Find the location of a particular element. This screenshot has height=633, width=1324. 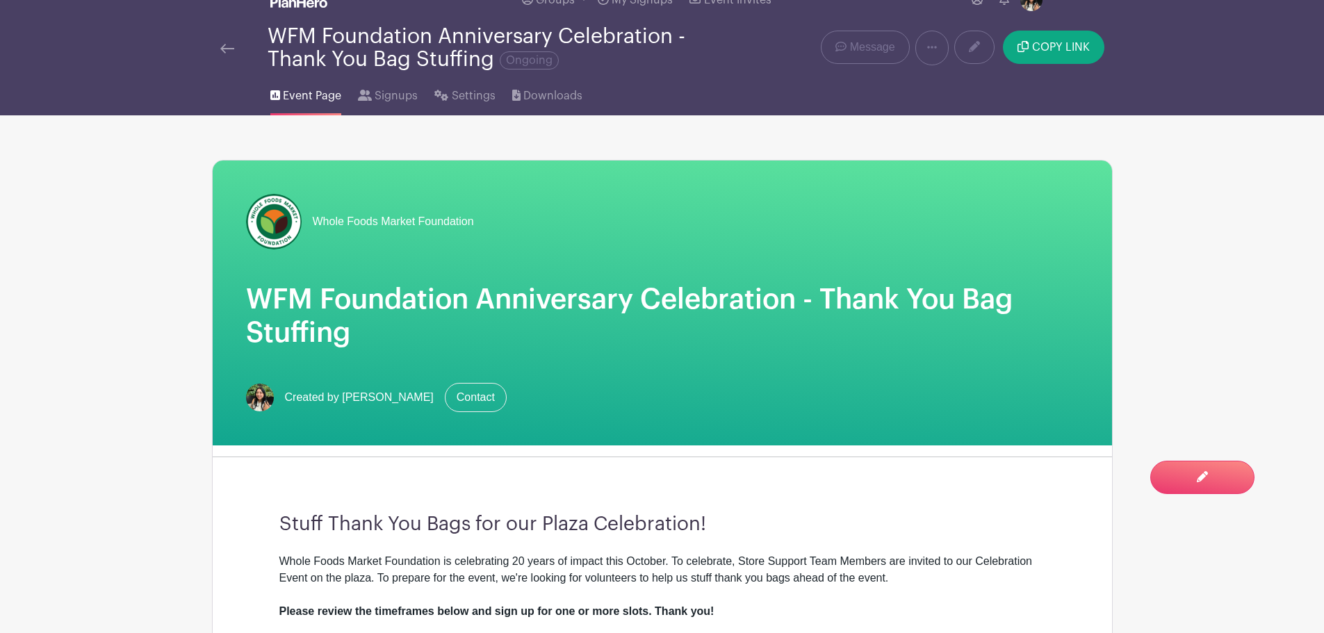

a: Event Page is located at coordinates (306, 93).